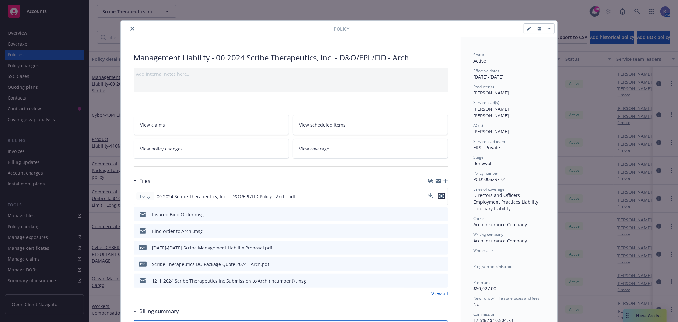 Image resolution: width=678 pixels, height=322 pixels. I want to click on span: Commission, so click(484, 314).